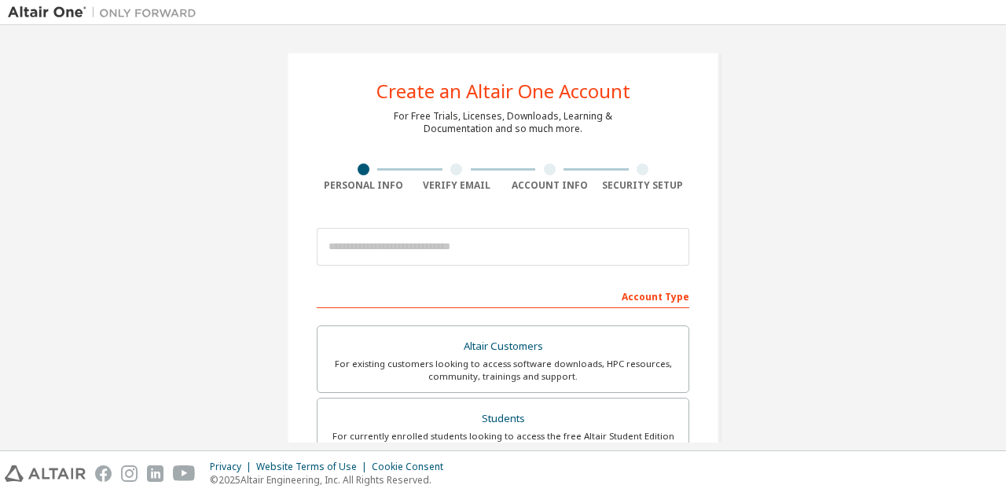 Image resolution: width=1006 pixels, height=496 pixels. What do you see at coordinates (233, 467) in the screenshot?
I see `div: Privacy` at bounding box center [233, 467].